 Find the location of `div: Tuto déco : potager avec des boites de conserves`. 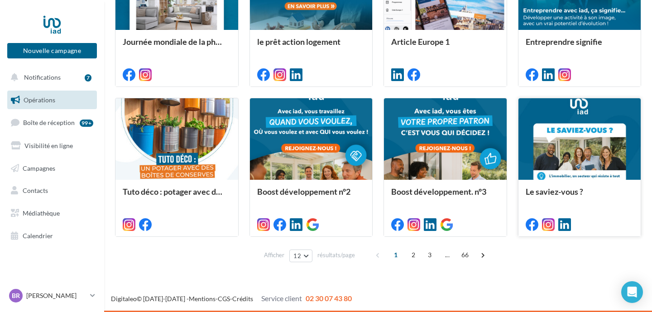

div: Tuto déco : potager avec des boites de conserves is located at coordinates (177, 196).